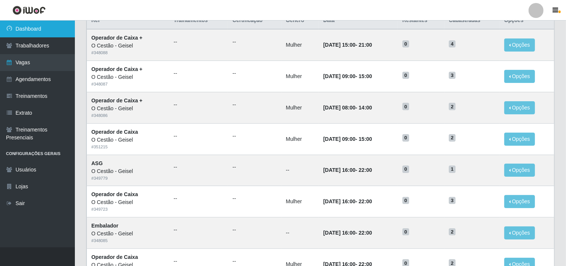 This screenshot has width=566, height=266. Describe the element at coordinates (526, 21) in the screenshot. I see `th: Opções` at that location.